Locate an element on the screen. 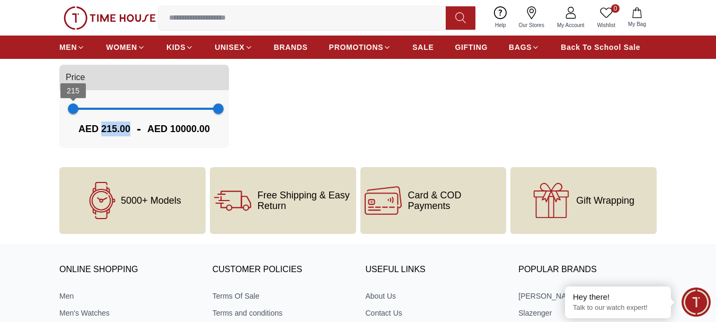 This screenshot has height=322, width=716. span: My Bag is located at coordinates (637, 24).